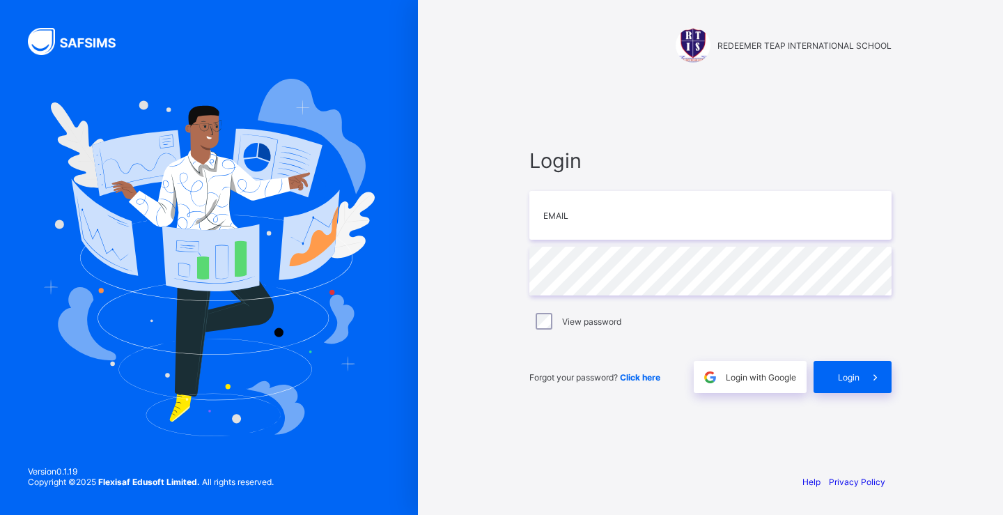  What do you see at coordinates (592, 321) in the screenshot?
I see `label: View password` at bounding box center [592, 321].